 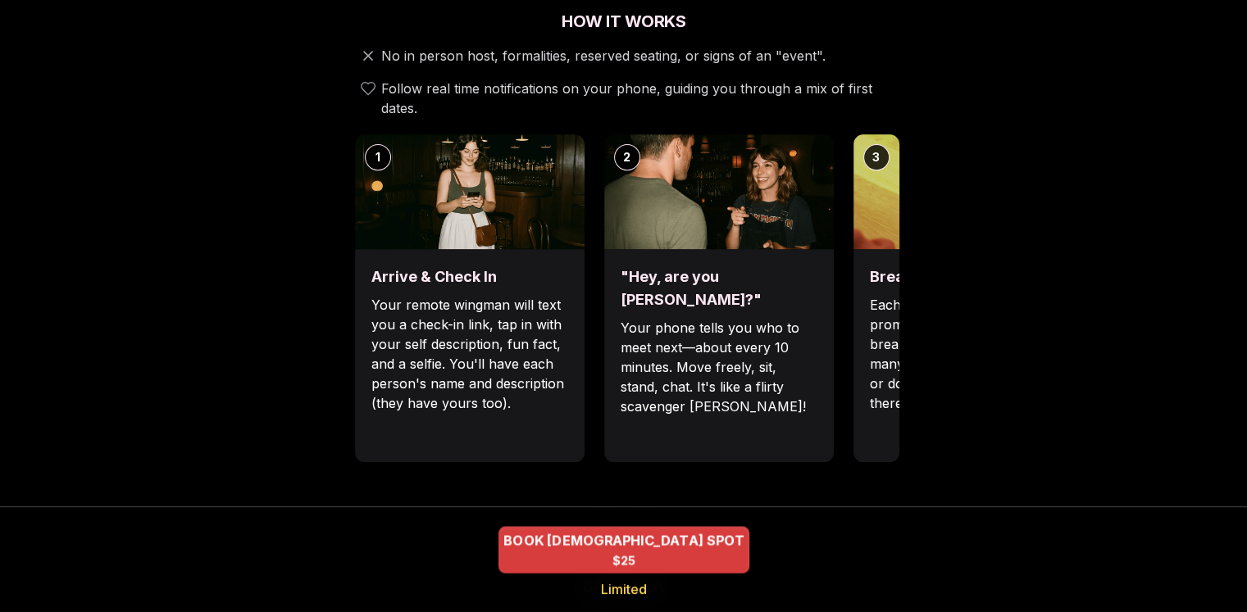 I want to click on div: 1, so click(x=378, y=157).